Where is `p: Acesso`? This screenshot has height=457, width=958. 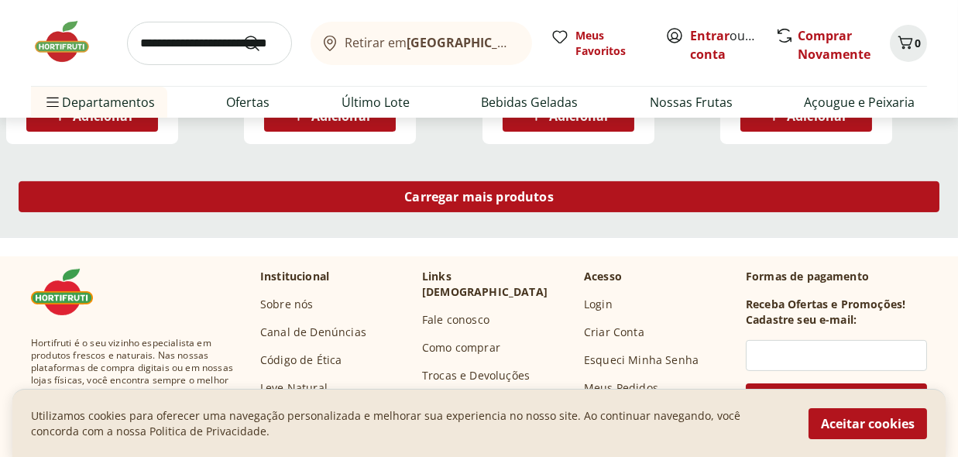
p: Acesso is located at coordinates (602, 276).